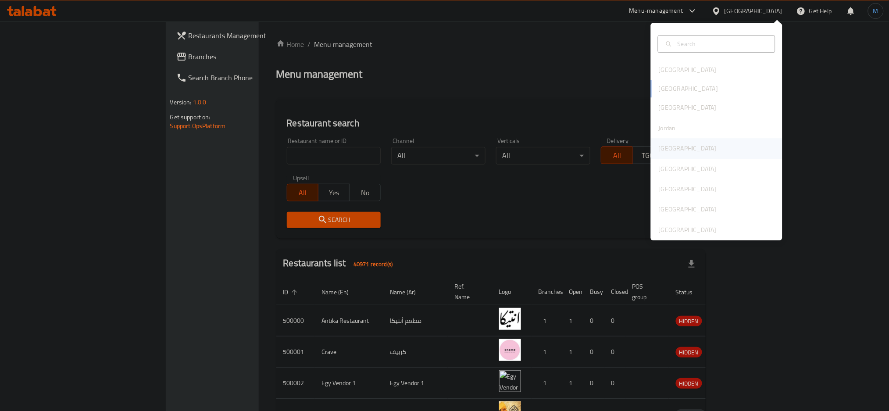  Describe the element at coordinates (242, 78) in the screenshot. I see `a: Search Branch Phone` at that location.